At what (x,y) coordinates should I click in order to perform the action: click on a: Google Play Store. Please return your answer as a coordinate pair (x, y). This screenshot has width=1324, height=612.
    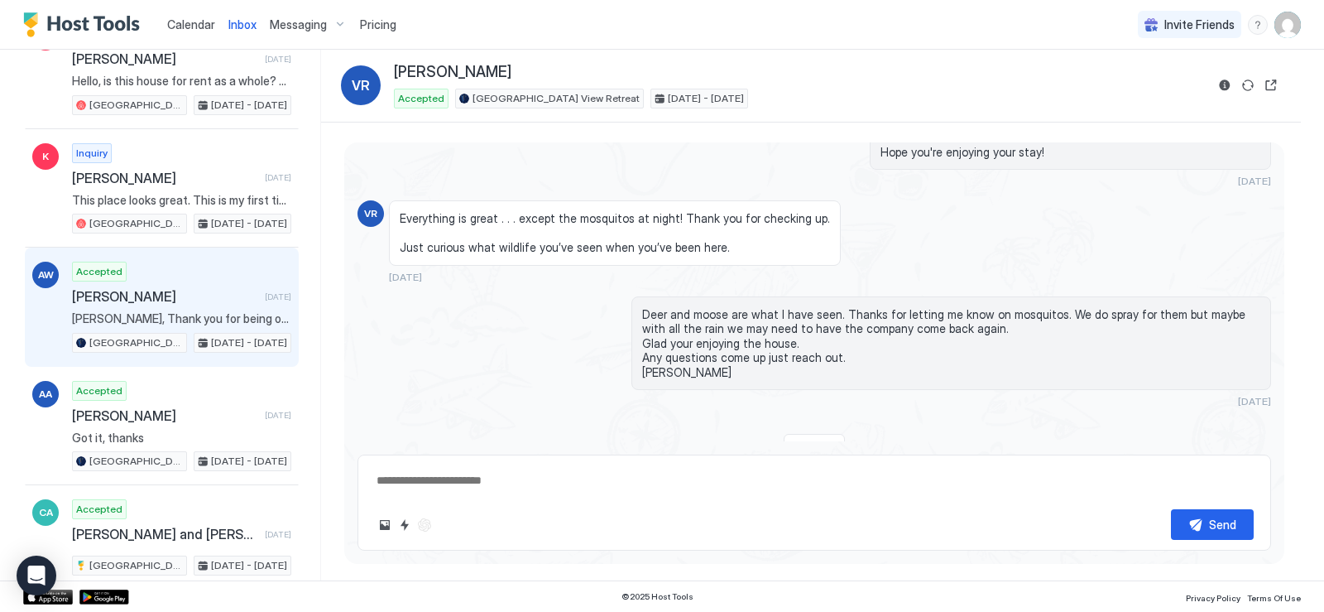
    Looking at the image, I should click on (104, 597).